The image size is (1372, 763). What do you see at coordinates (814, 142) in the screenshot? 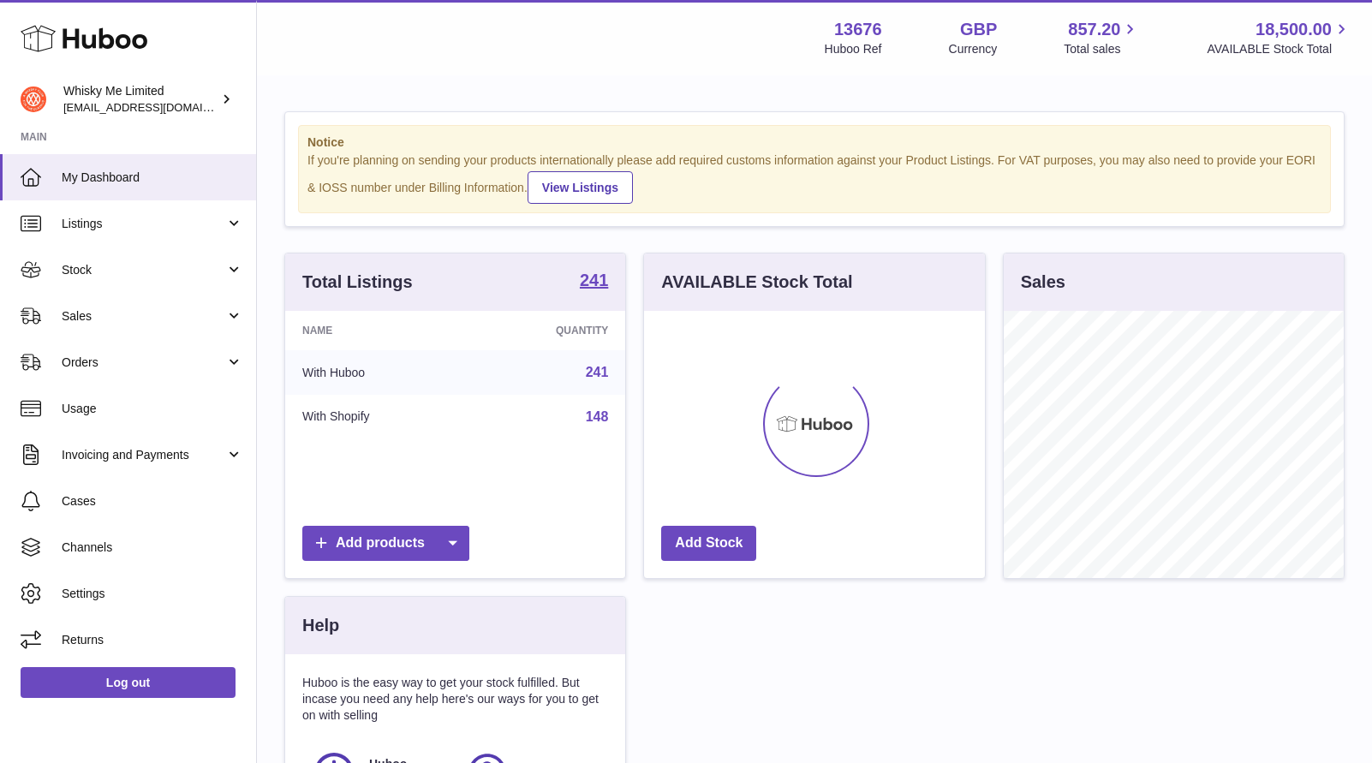
I see `strong: Notice` at bounding box center [814, 142].